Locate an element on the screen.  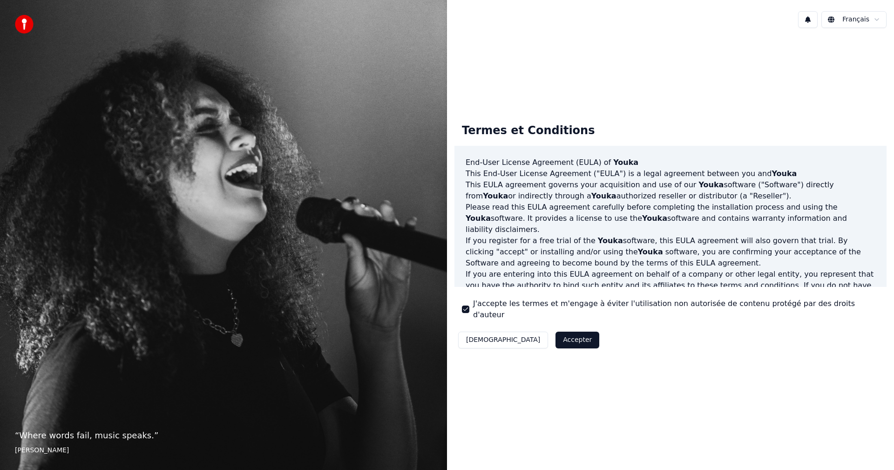
p: If you register for a free trial of the software, this EULA agreement will also govern that trial... is located at coordinates (670, 252).